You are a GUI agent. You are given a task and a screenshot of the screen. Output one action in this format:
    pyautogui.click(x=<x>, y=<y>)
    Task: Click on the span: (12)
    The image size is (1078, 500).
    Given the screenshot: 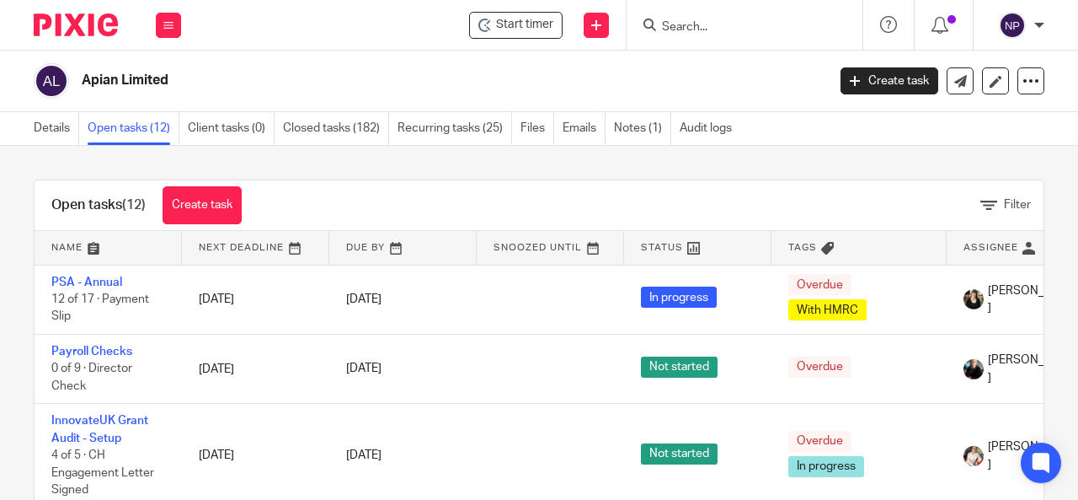 What is the action you would take?
    pyautogui.click(x=134, y=205)
    